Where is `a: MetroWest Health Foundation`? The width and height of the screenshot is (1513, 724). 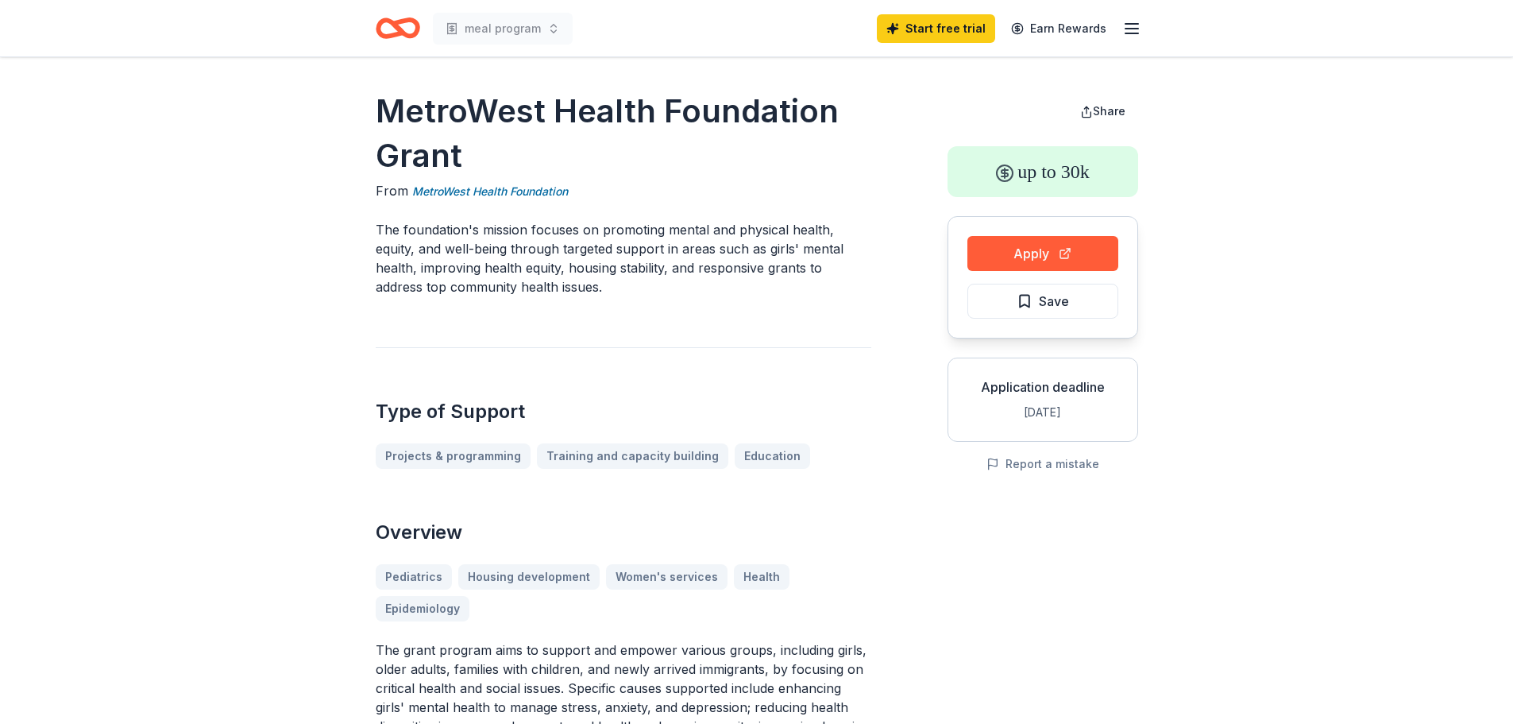 a: MetroWest Health Foundation is located at coordinates (490, 191).